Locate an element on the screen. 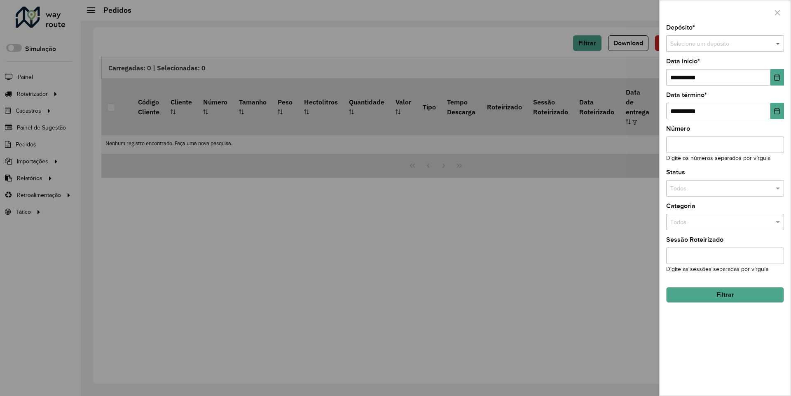 Image resolution: width=791 pixels, height=396 pixels. label: Número is located at coordinates (678, 129).